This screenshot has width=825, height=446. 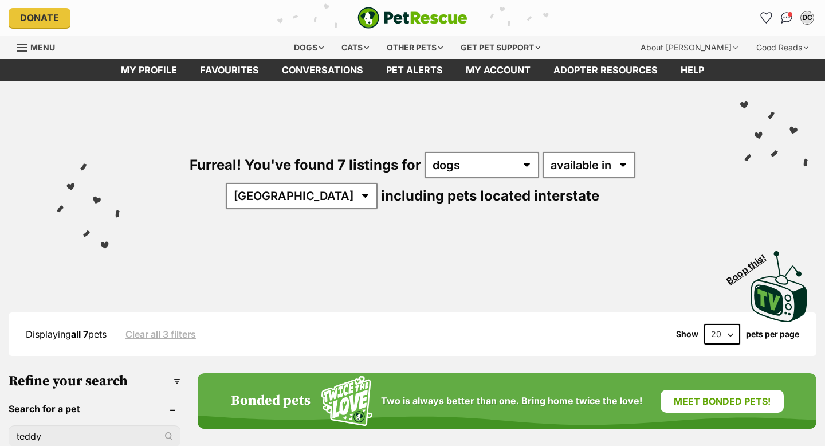 What do you see at coordinates (80, 334) in the screenshot?
I see `strong: all 7` at bounding box center [80, 334].